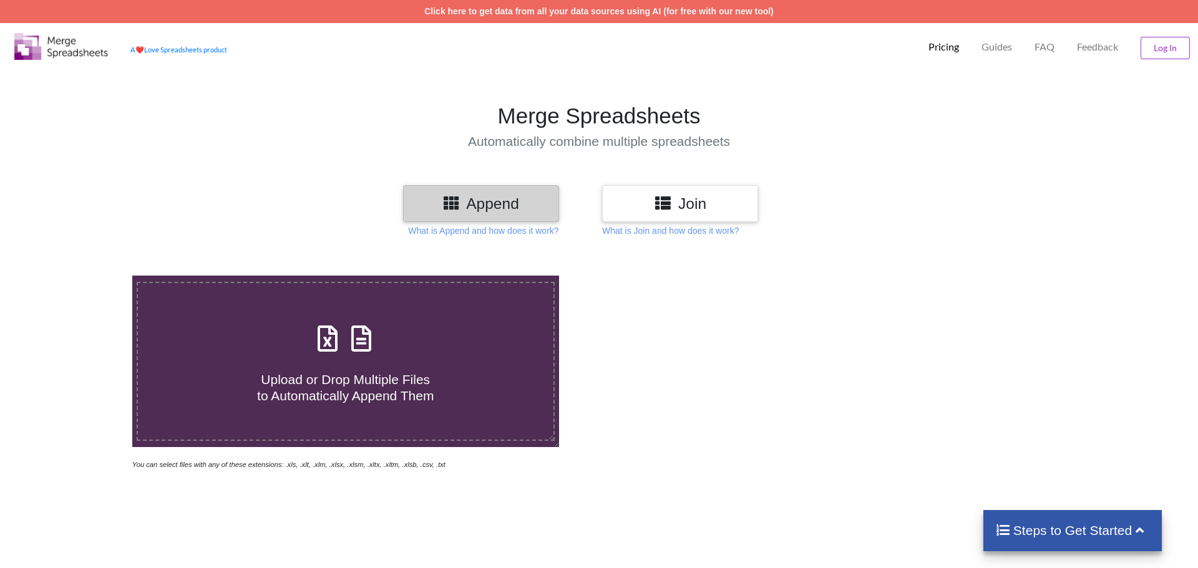 This screenshot has height=568, width=1198. Describe the element at coordinates (483, 231) in the screenshot. I see `p: What is Append and how does it work?` at that location.